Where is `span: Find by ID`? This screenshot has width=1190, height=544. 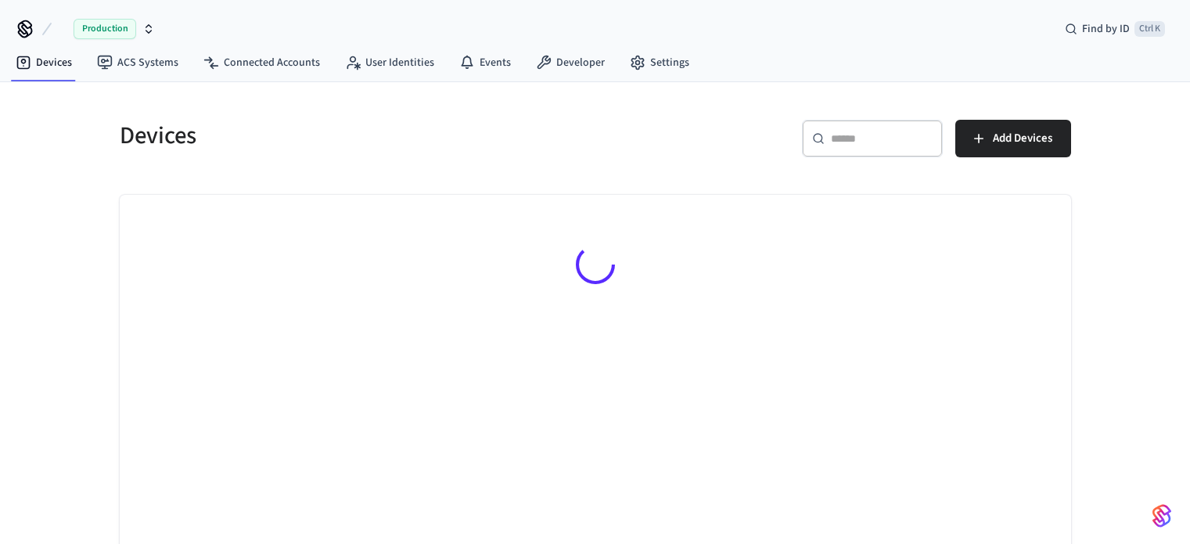
span: Find by ID is located at coordinates (1105, 29).